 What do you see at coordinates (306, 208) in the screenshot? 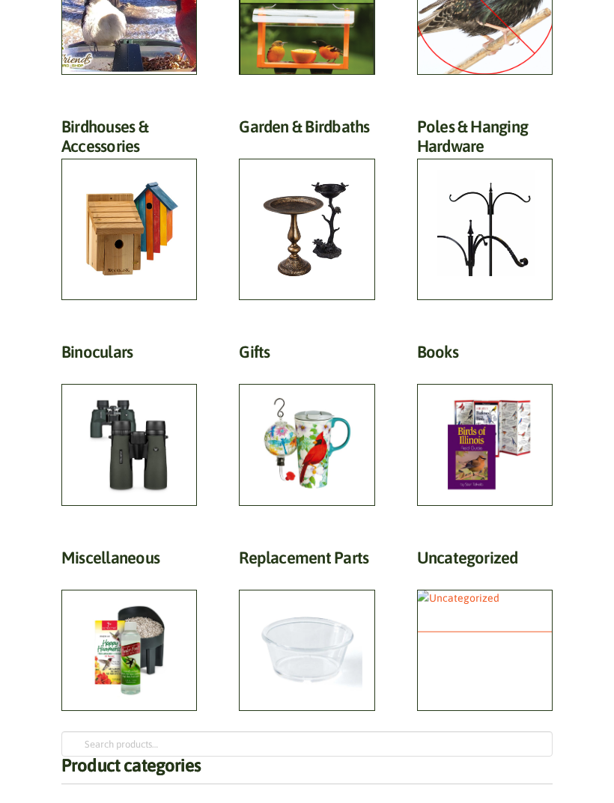
I see `a: Visit product category Garden & Birdbaths` at bounding box center [306, 208].